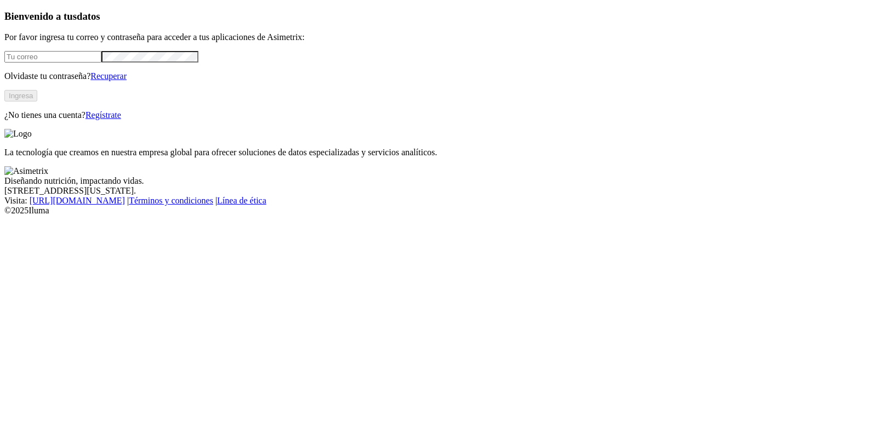  I want to click on a: Línea de ética, so click(242, 200).